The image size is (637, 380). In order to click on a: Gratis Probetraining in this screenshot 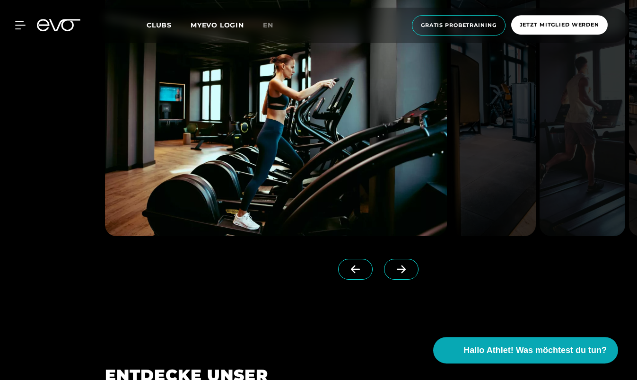, I will do `click(459, 25)`.